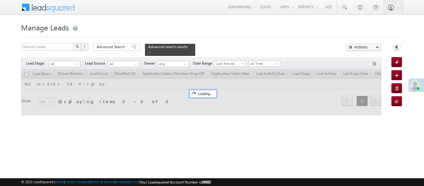 This screenshot has height=186, width=424. Describe the element at coordinates (77, 182) in the screenshot. I see `a: Contact Support` at that location.